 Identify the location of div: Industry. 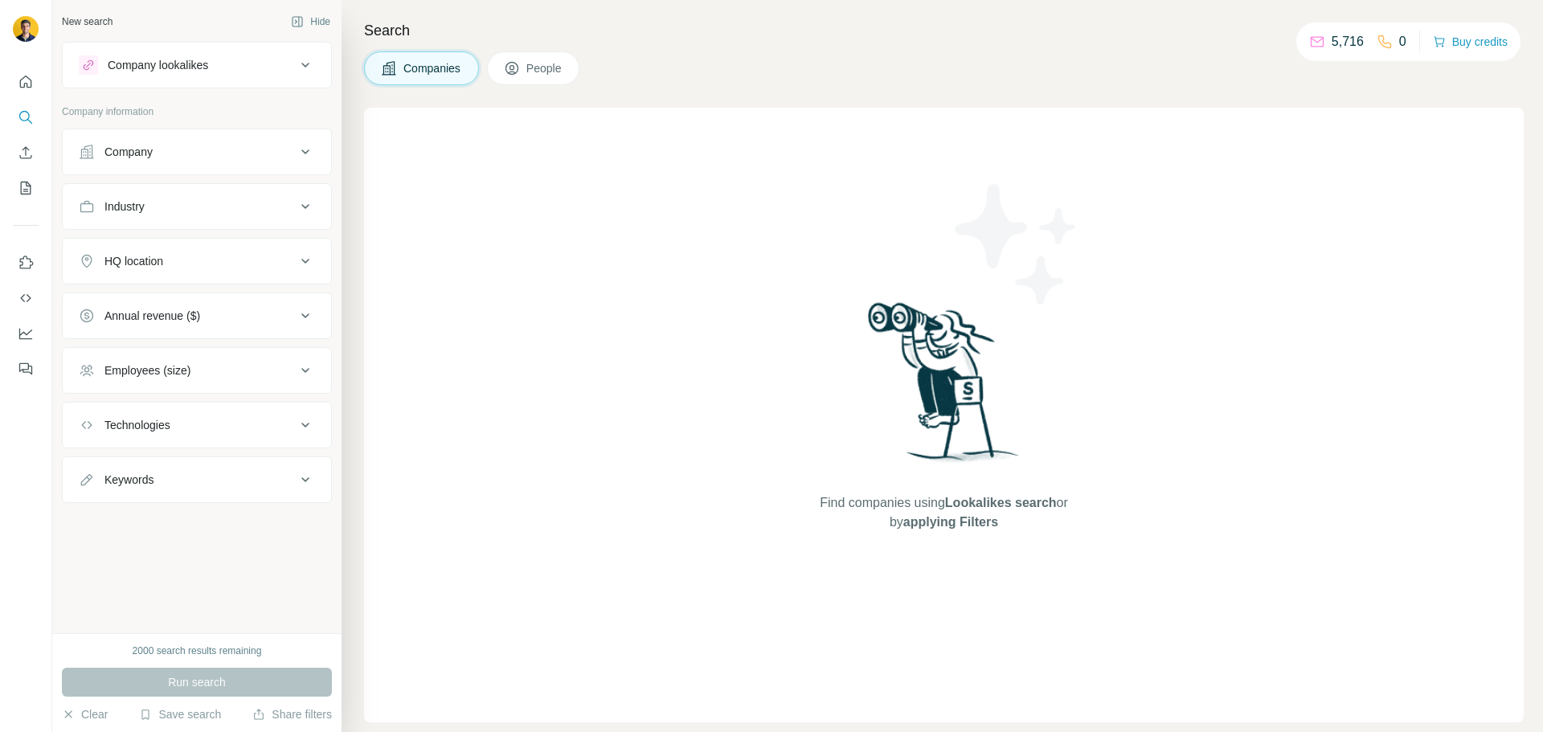
(125, 207).